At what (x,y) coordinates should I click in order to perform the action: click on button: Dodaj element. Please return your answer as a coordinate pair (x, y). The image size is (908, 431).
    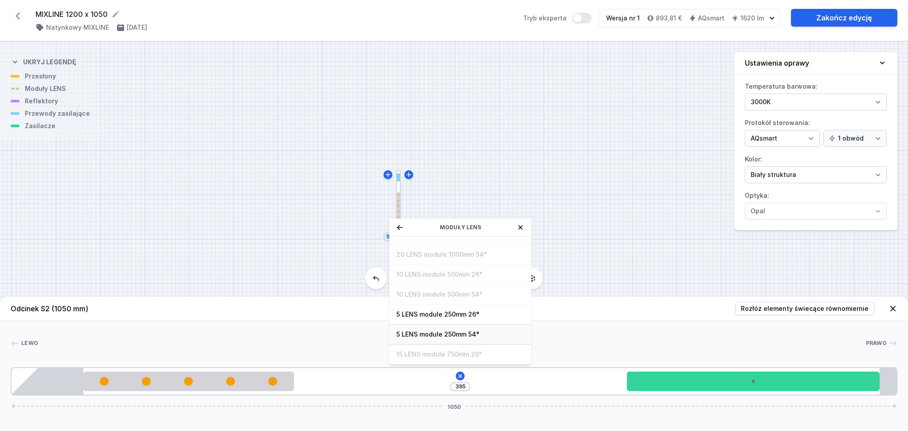
    Looking at the image, I should click on (460, 376).